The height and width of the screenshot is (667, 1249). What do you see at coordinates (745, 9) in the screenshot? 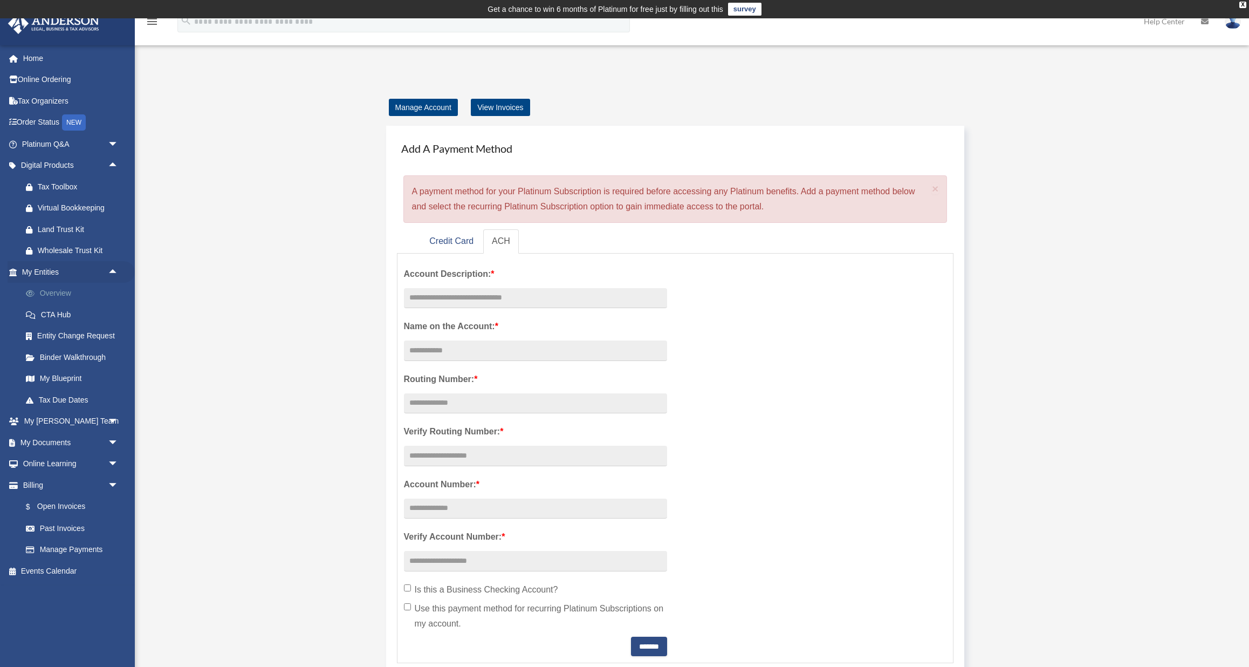
I see `a: survey` at bounding box center [745, 9].